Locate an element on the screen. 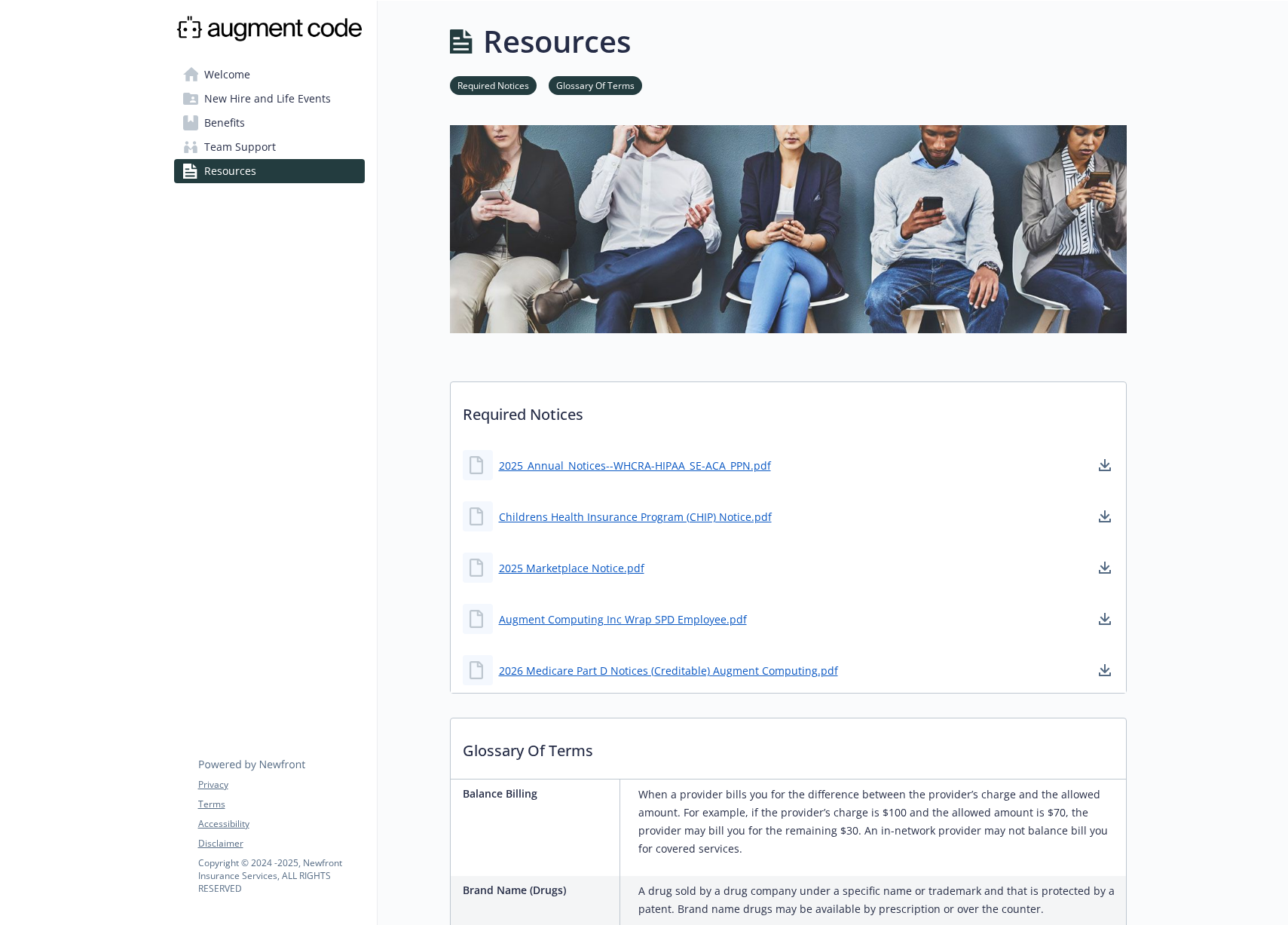 Image resolution: width=1288 pixels, height=925 pixels. a: Terms is located at coordinates (281, 805).